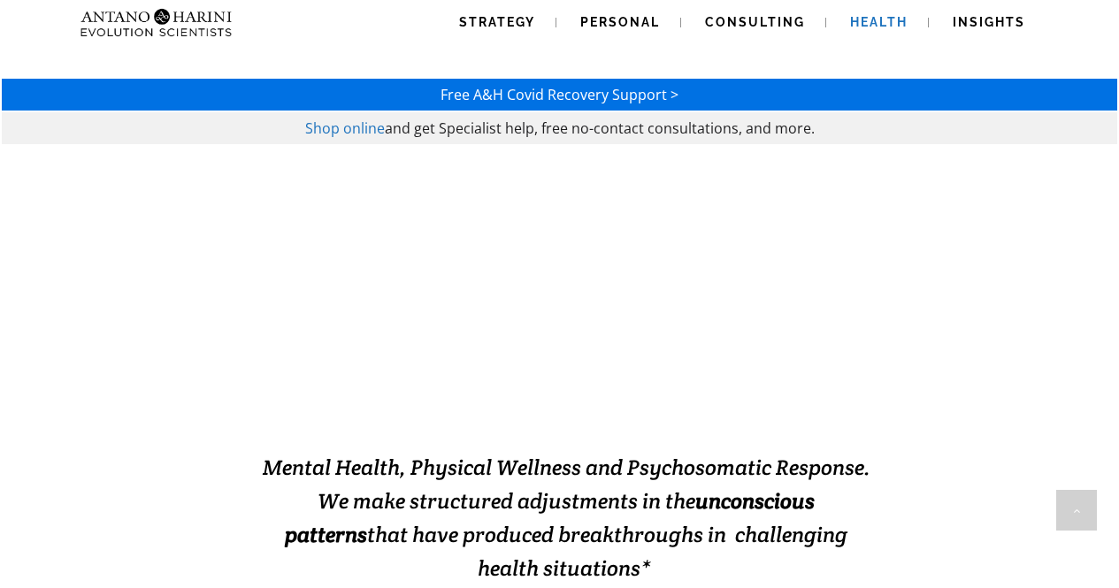  I want to click on span: Personal, so click(620, 22).